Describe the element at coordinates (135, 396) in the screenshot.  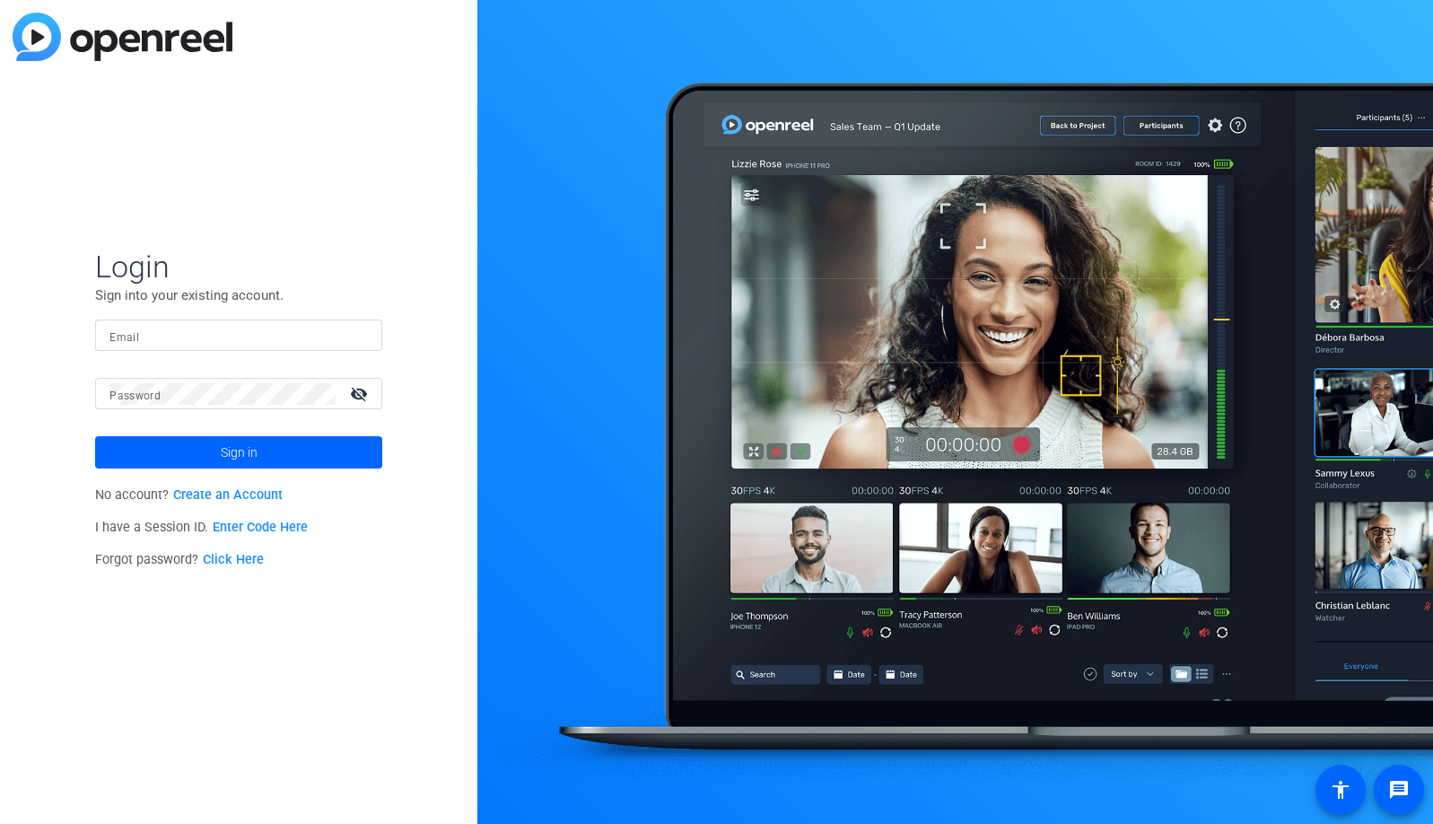
I see `mat-label: Password` at that location.